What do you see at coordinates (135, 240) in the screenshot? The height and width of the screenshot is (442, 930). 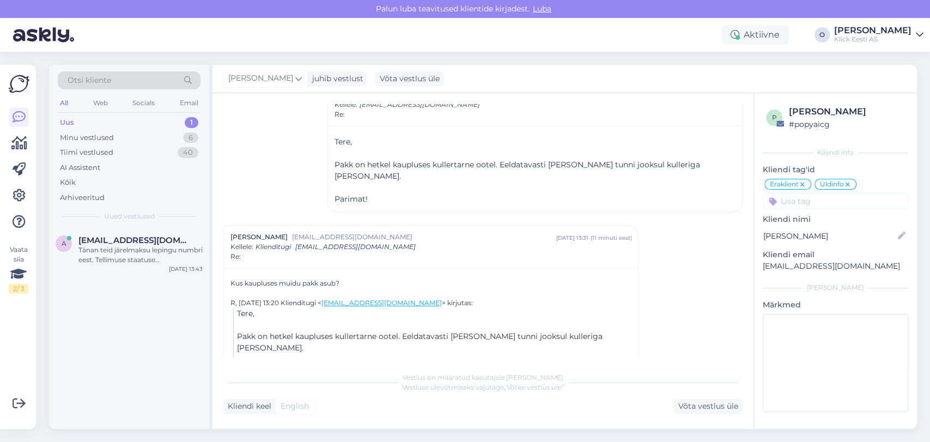 I see `span: andrestam9@gmail.com` at bounding box center [135, 240].